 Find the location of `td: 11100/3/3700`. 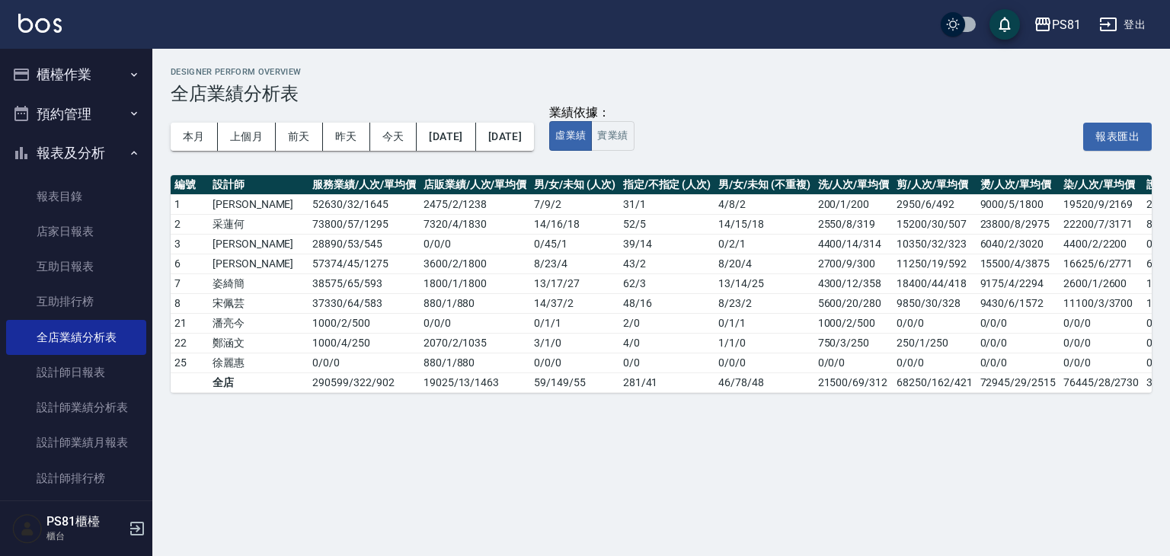

td: 11100/3/3700 is located at coordinates (1101, 303).